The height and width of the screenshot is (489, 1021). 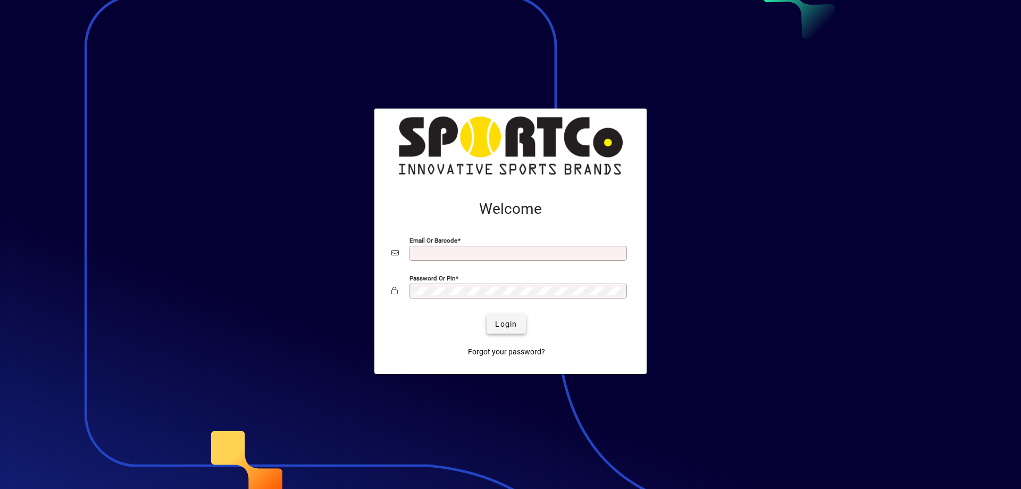 What do you see at coordinates (432, 278) in the screenshot?
I see `mat-label: Password or Pin` at bounding box center [432, 278].